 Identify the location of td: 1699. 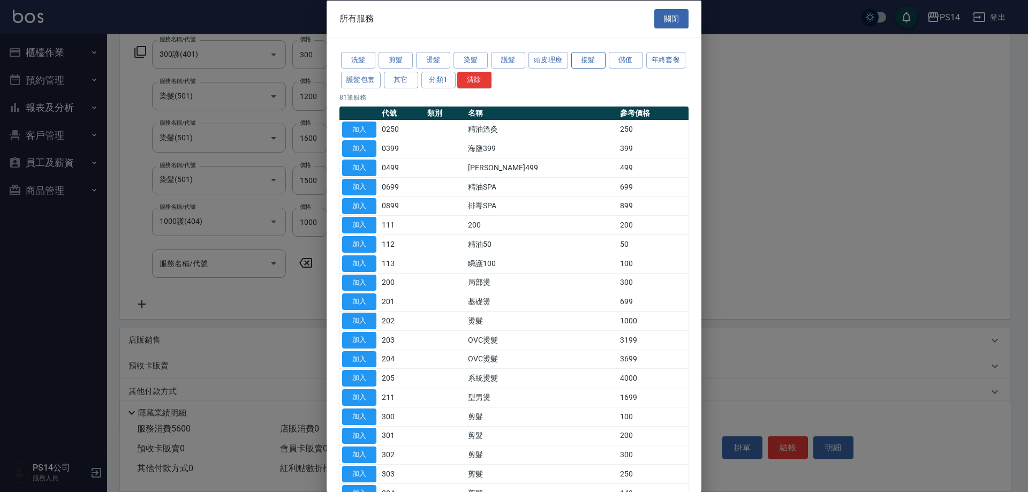
(653, 397).